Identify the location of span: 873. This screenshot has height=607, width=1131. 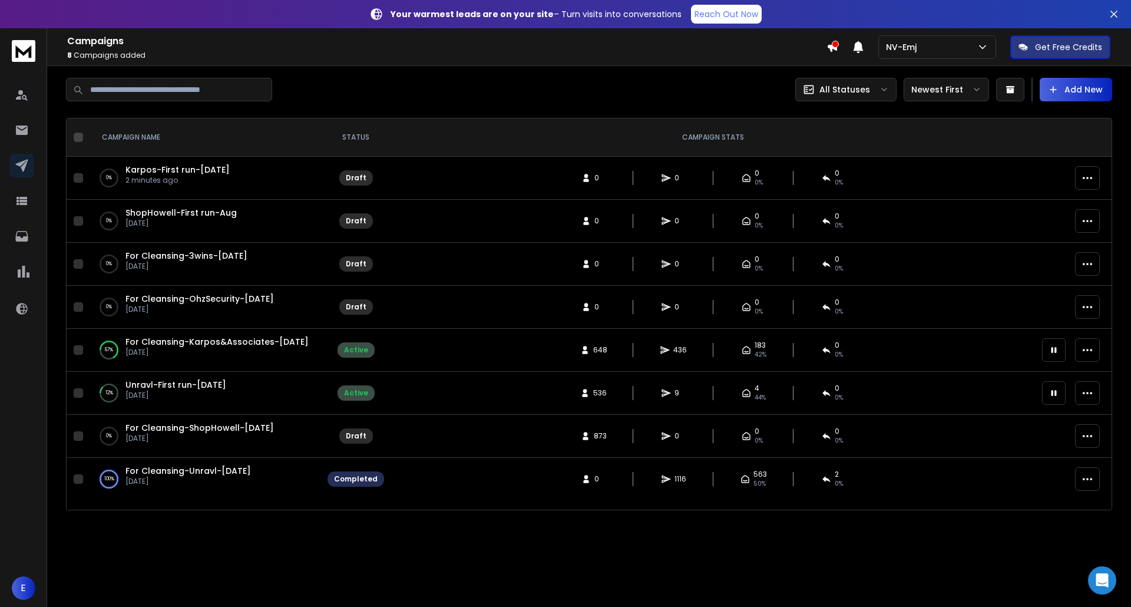
(600, 436).